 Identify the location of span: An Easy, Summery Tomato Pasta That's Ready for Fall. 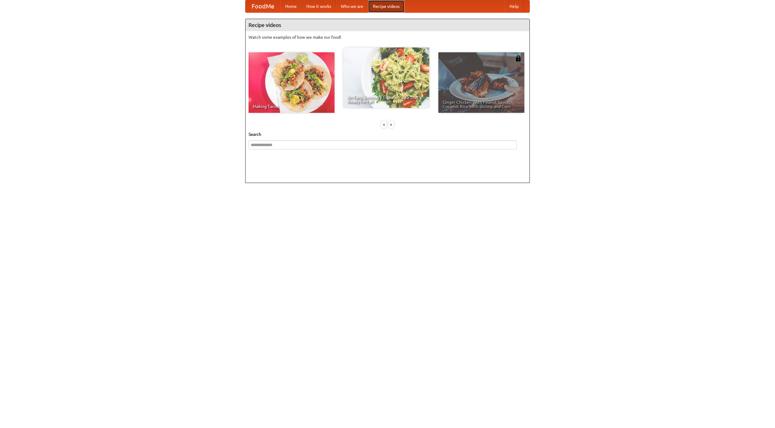
(386, 100).